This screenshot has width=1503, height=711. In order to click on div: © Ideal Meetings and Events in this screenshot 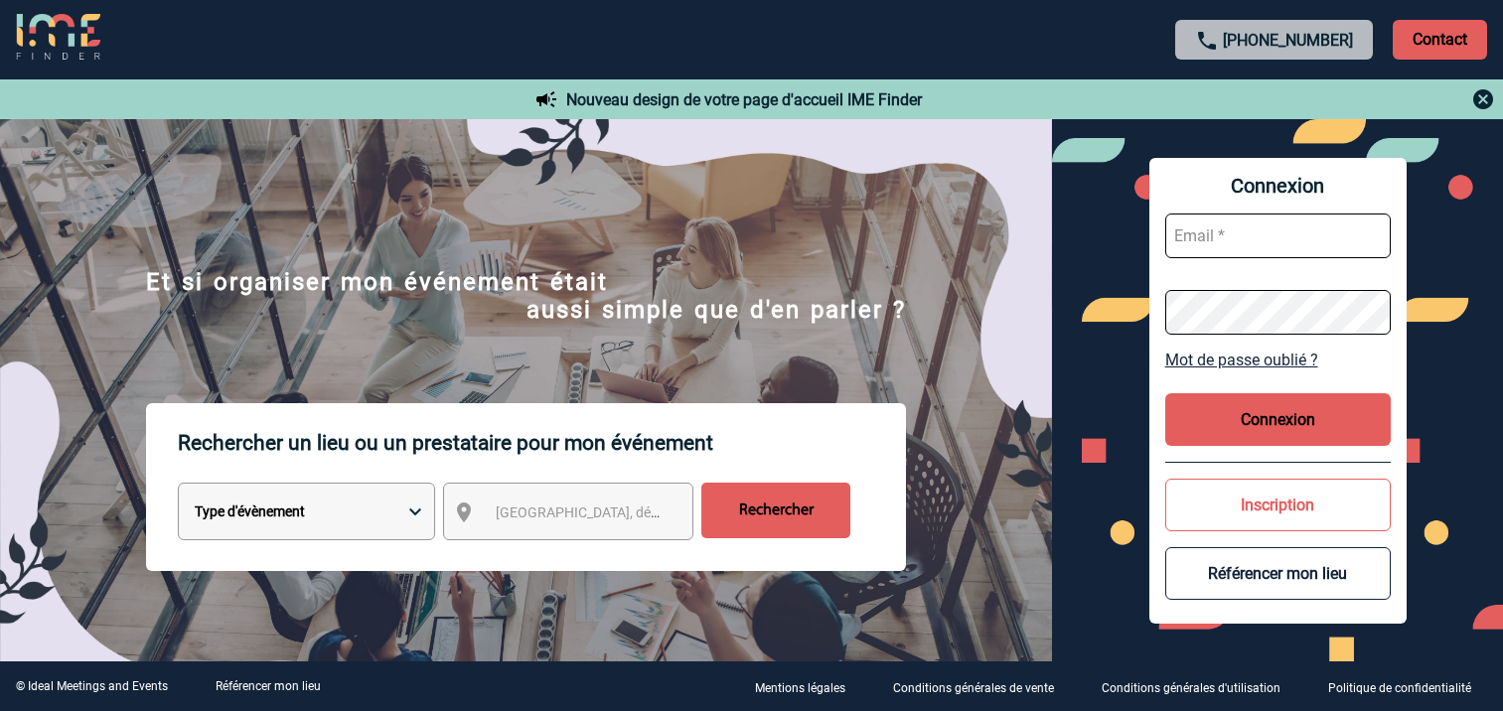, I will do `click(91, 686)`.